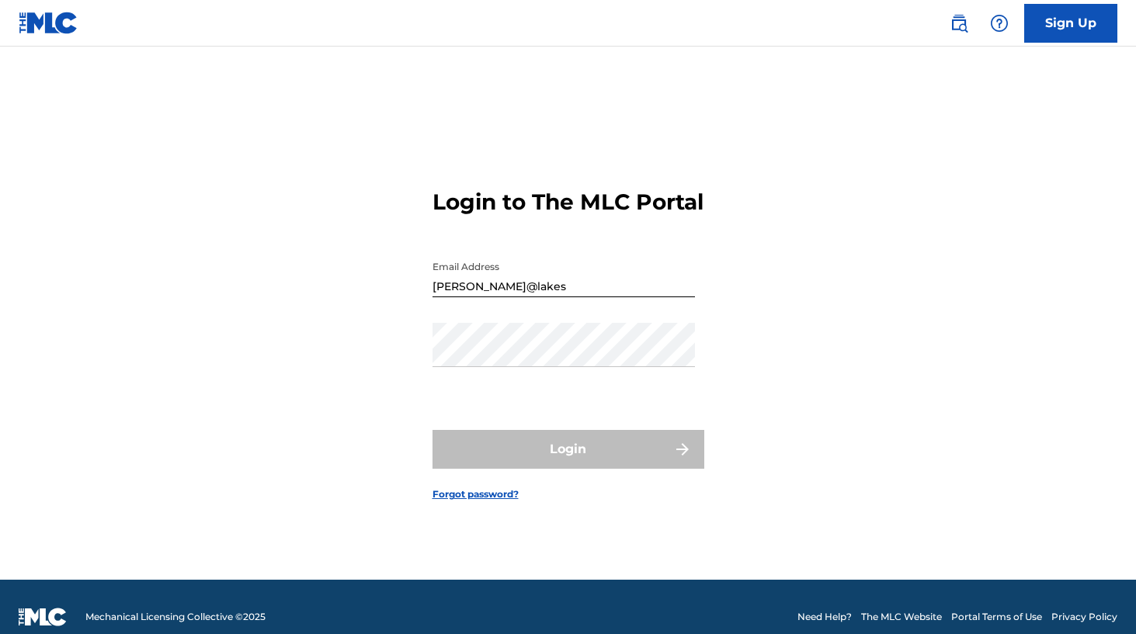  Describe the element at coordinates (48, 23) in the screenshot. I see `img: MLC Logo` at that location.